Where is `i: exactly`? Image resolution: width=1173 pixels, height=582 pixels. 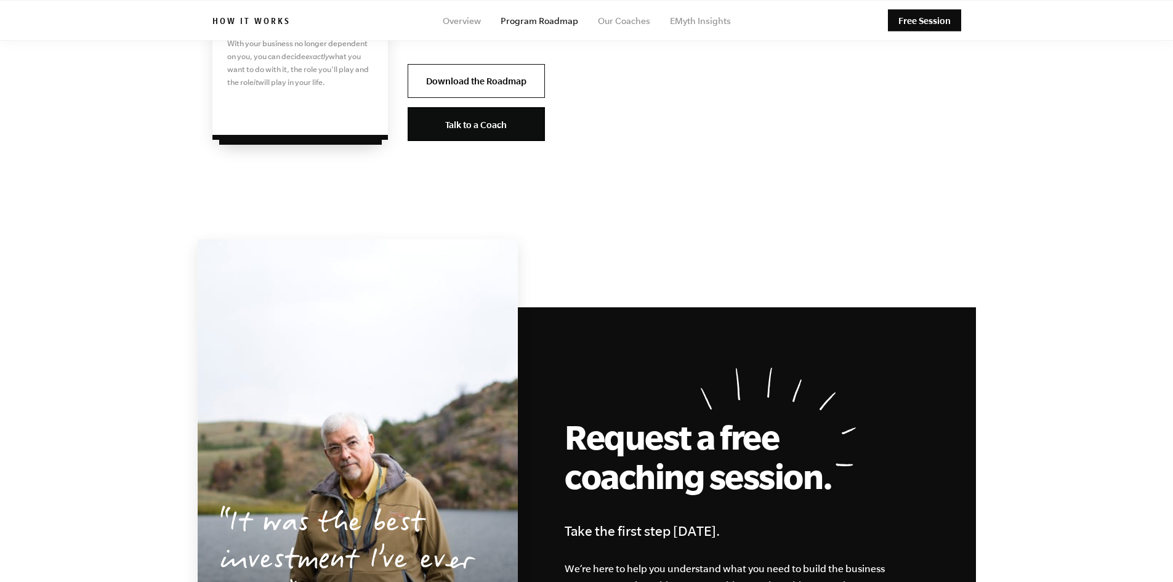 i: exactly is located at coordinates (317, 56).